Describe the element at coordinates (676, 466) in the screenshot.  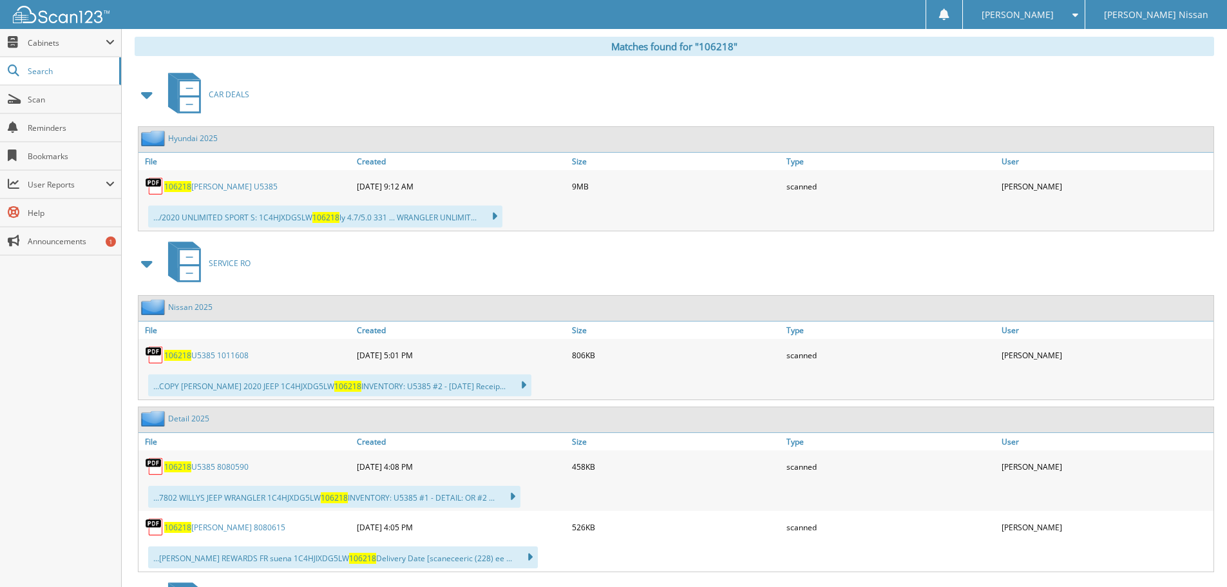
I see `div: 458KB` at that location.